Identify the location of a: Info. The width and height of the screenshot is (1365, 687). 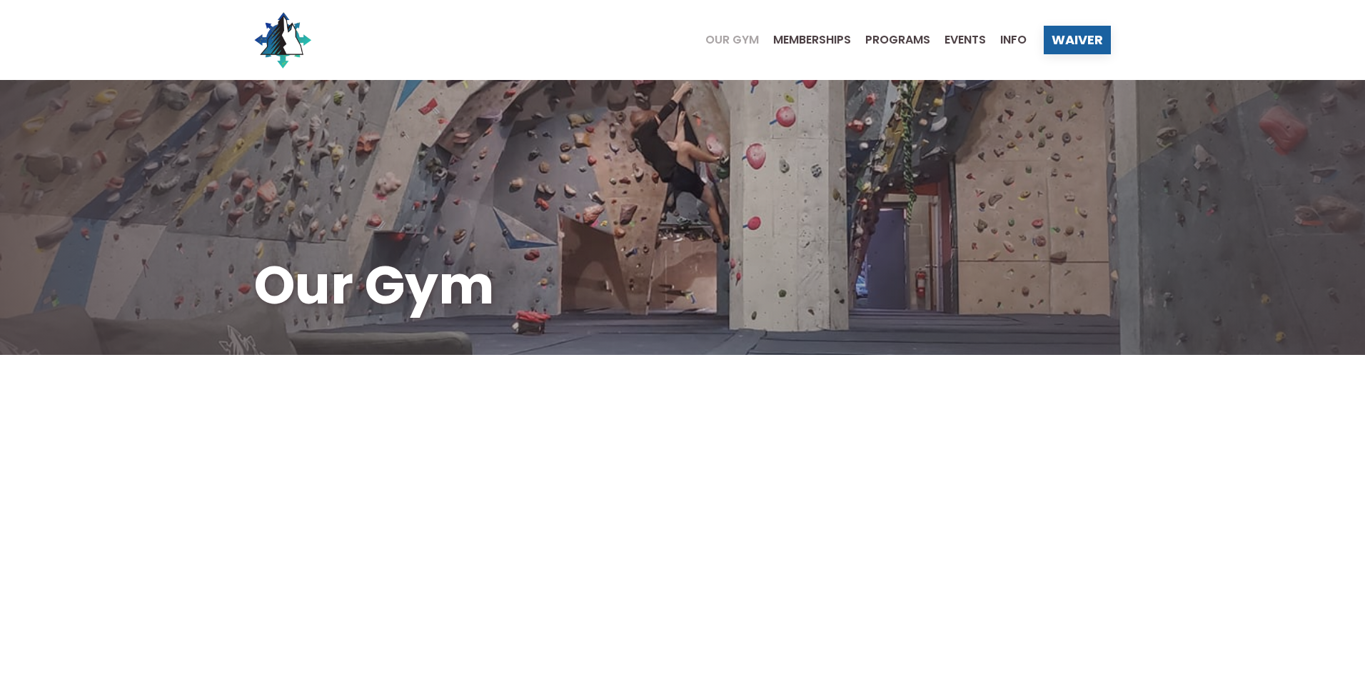
(1006, 40).